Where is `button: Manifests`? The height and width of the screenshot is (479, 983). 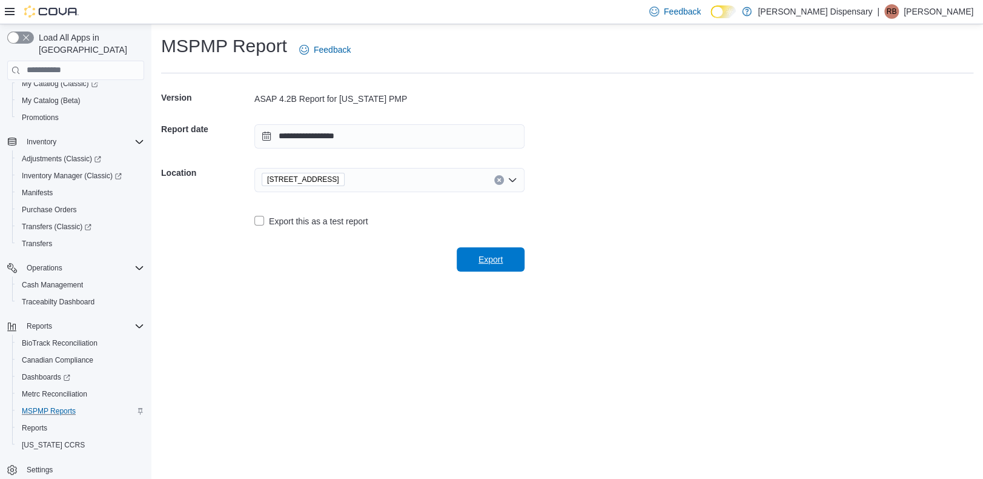 button: Manifests is located at coordinates (81, 193).